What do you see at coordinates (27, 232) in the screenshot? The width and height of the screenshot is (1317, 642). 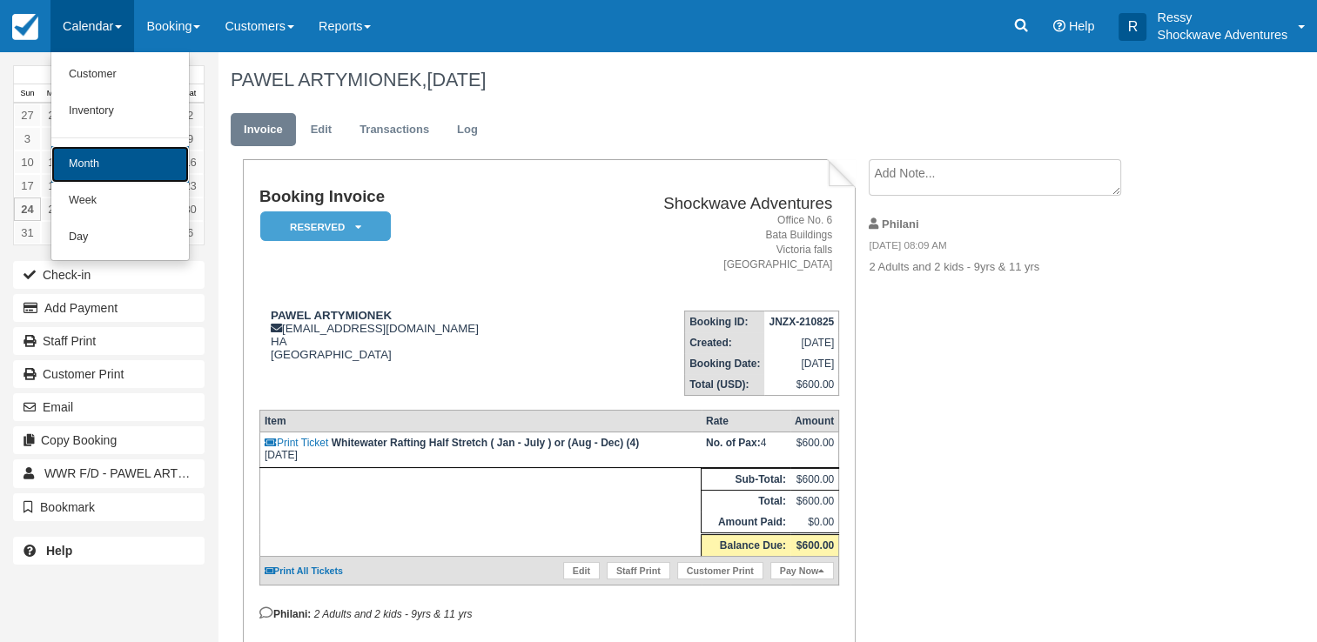 I see `a: 31` at bounding box center [27, 232].